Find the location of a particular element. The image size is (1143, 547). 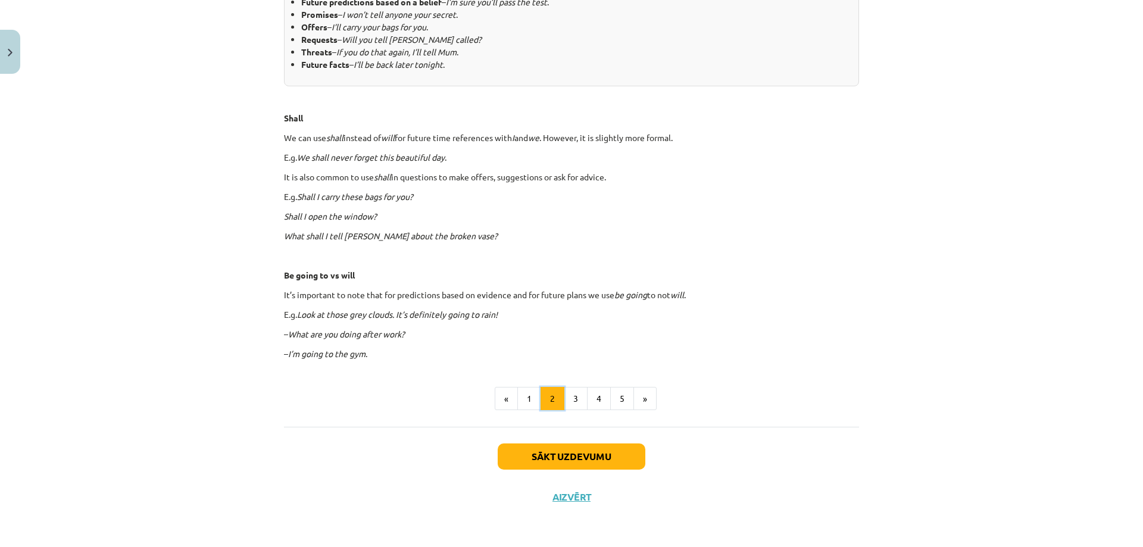

strong: Be going to vs will is located at coordinates (319, 275).